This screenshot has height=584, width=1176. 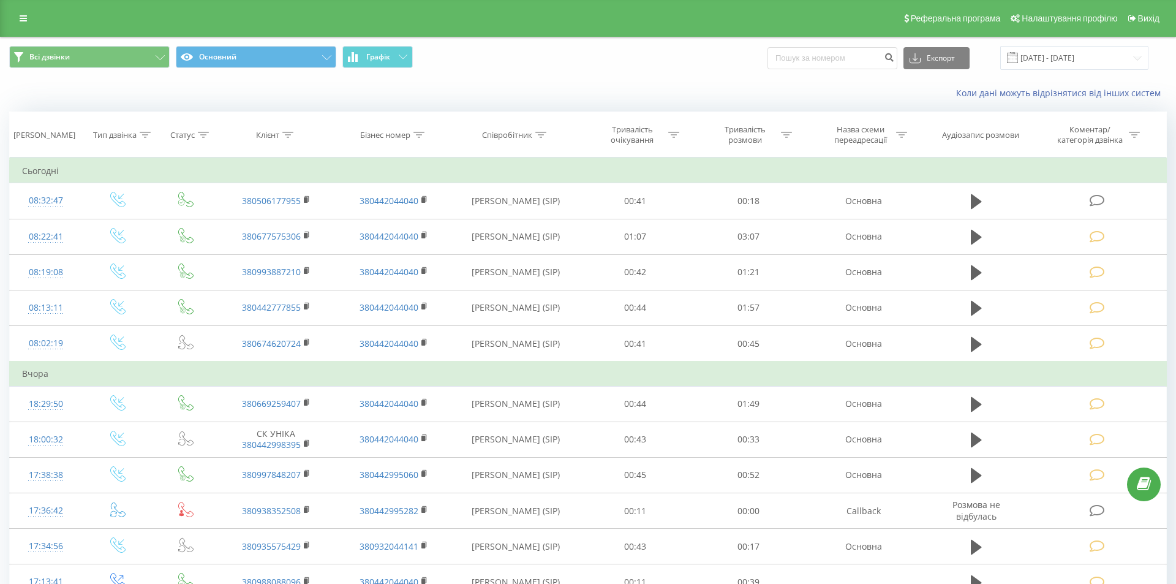 What do you see at coordinates (271, 474) in the screenshot?
I see `a: 380997848207` at bounding box center [271, 474].